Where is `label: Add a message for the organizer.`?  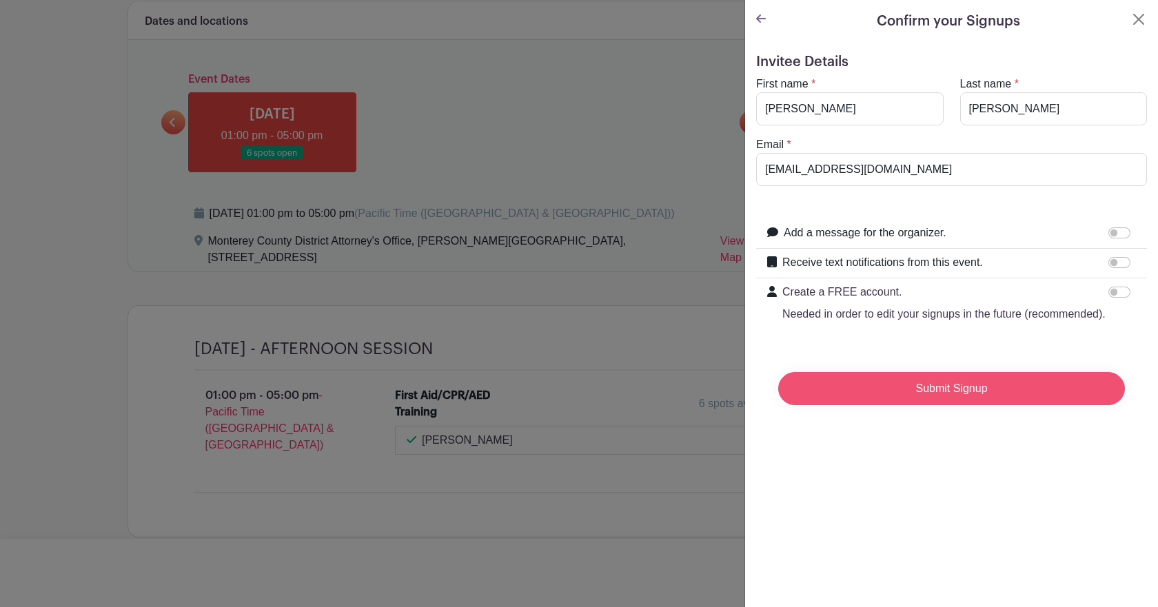 label: Add a message for the organizer. is located at coordinates (865, 233).